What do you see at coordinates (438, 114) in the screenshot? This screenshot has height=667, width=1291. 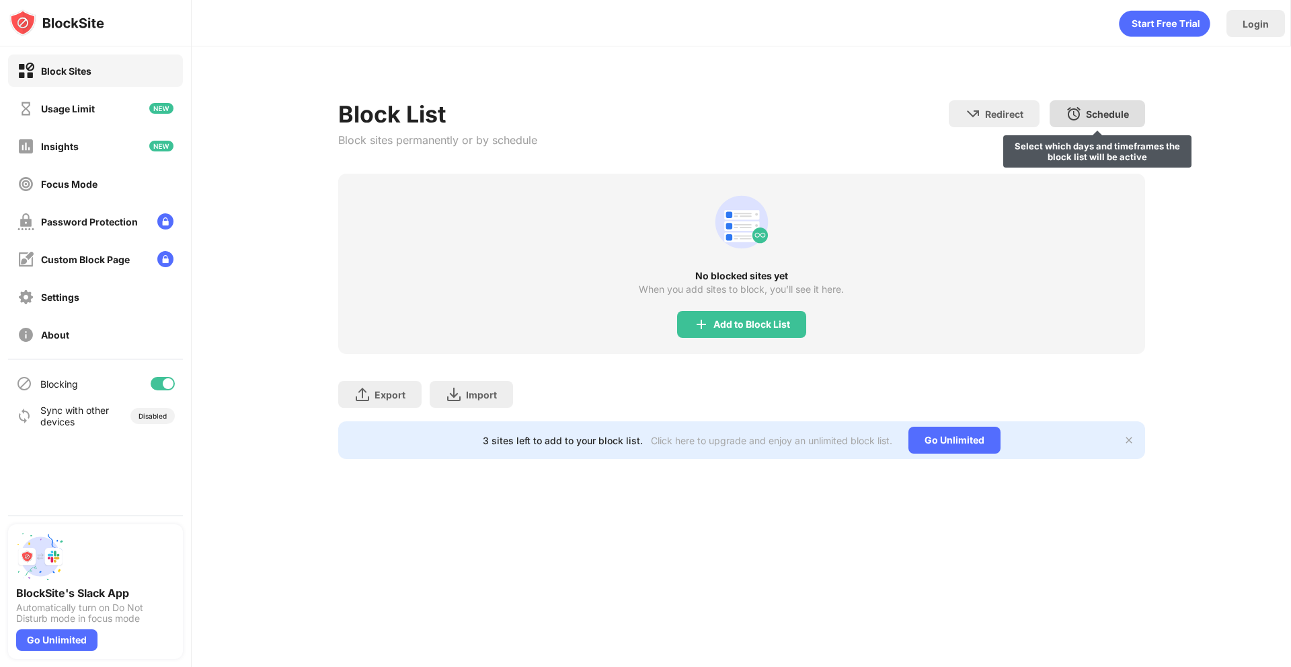 I see `div: Block List` at bounding box center [438, 114].